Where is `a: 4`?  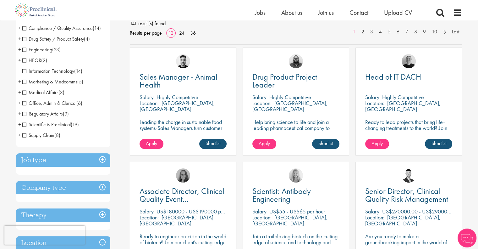
a: 4 is located at coordinates (380, 32).